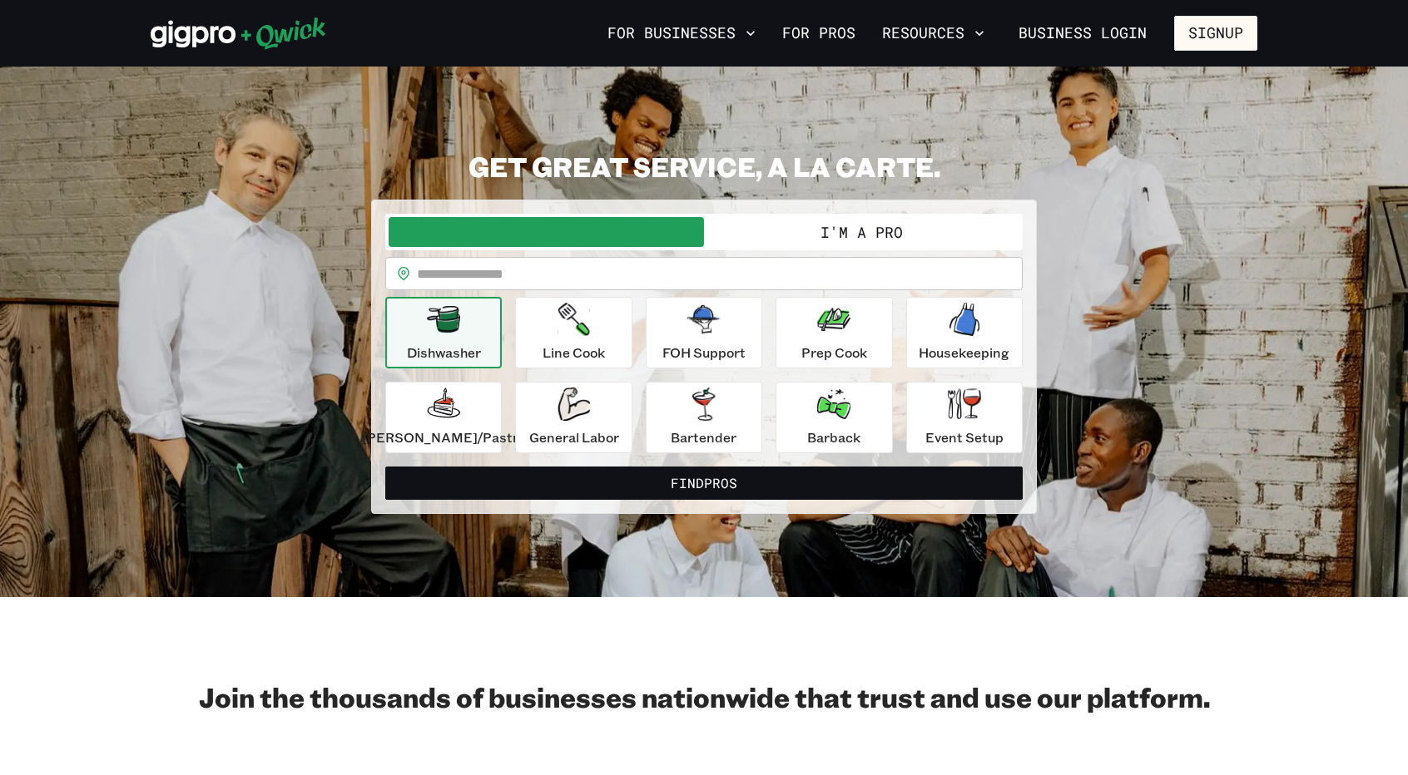 Image resolution: width=1408 pixels, height=775 pixels. Describe the element at coordinates (573, 353) in the screenshot. I see `p: Line Cook` at that location.